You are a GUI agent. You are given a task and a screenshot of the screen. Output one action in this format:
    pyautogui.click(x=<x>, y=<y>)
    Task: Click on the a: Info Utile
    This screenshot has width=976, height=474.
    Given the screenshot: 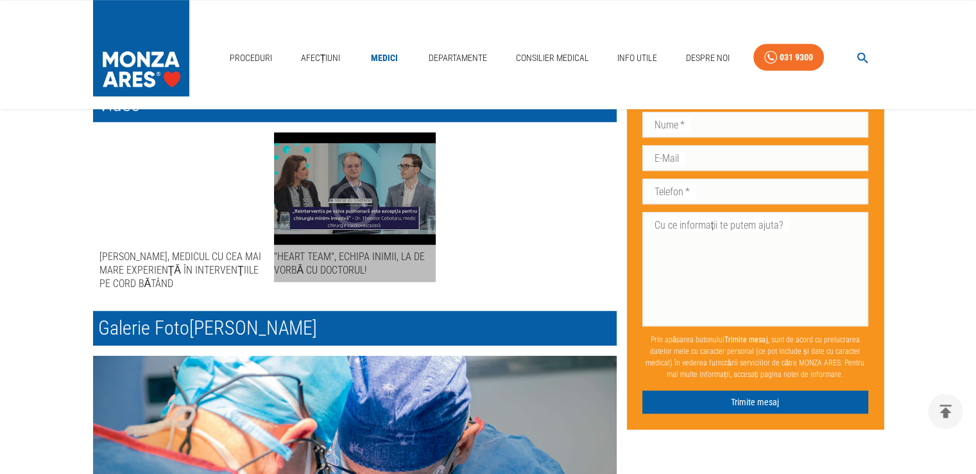 What is the action you would take?
    pyautogui.click(x=637, y=58)
    